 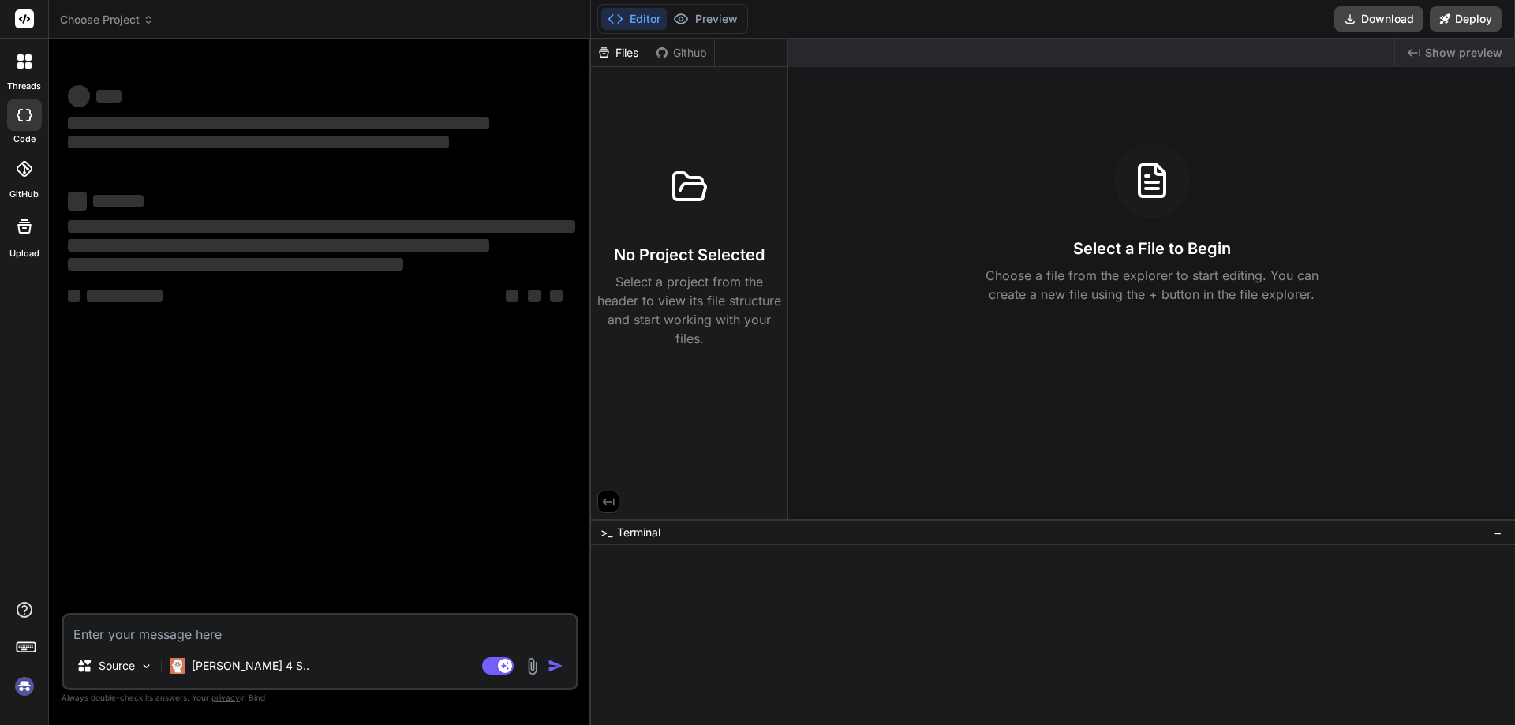 I want to click on button: Editor, so click(x=634, y=19).